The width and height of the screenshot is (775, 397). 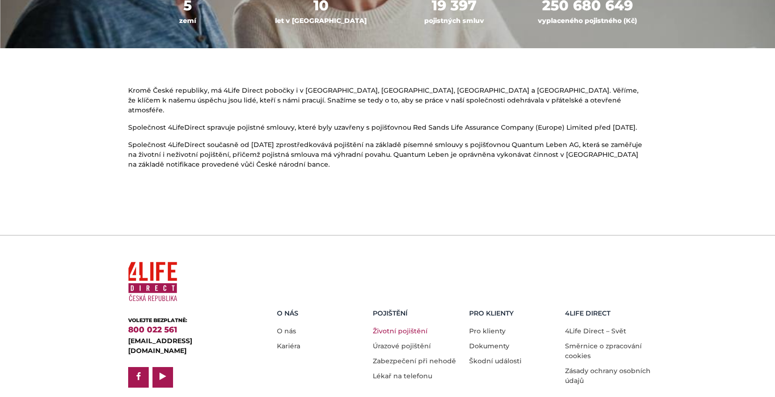 I want to click on a: Škodní události, so click(x=495, y=361).